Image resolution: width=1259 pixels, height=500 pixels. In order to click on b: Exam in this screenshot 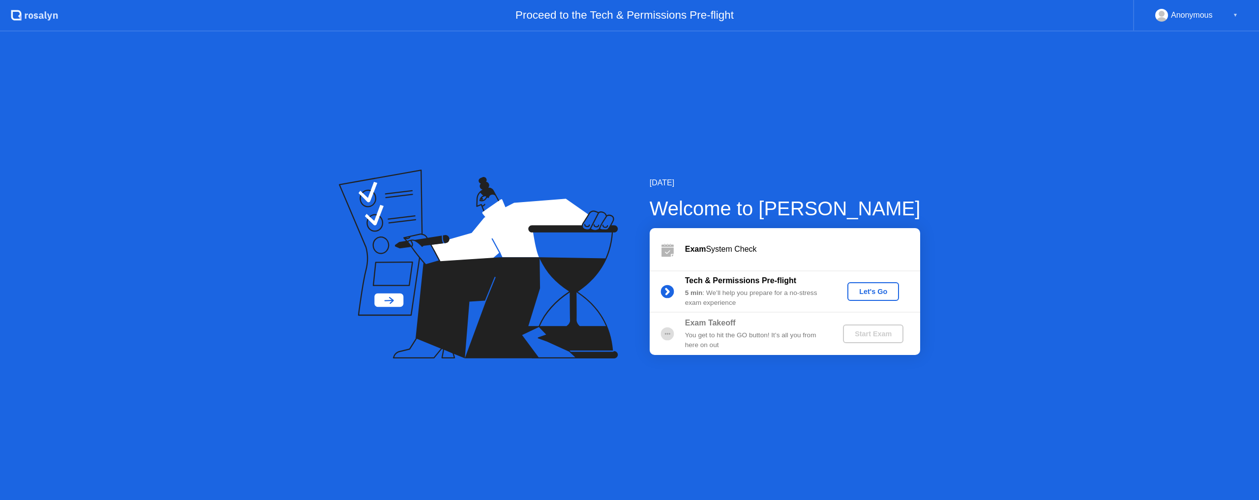, I will do `click(696, 249)`.